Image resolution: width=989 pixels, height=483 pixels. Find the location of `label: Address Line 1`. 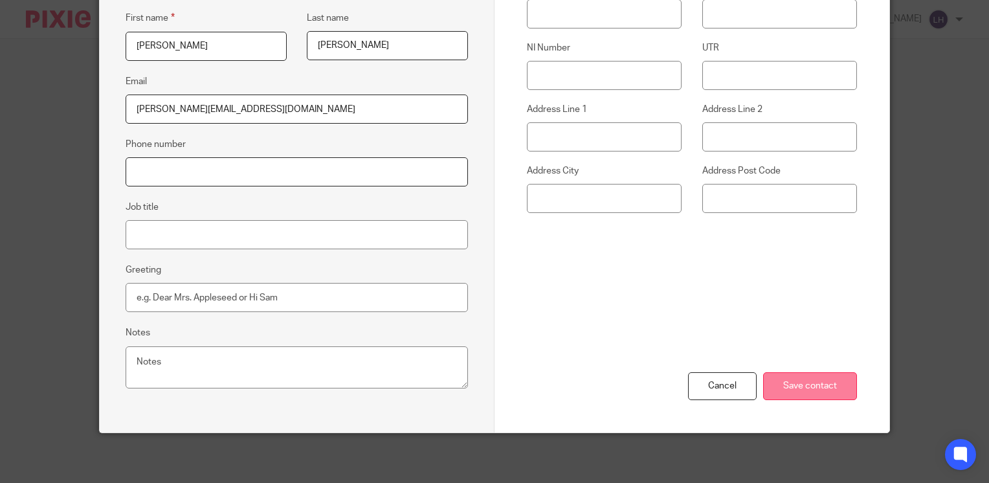

label: Address Line 1 is located at coordinates (604, 109).